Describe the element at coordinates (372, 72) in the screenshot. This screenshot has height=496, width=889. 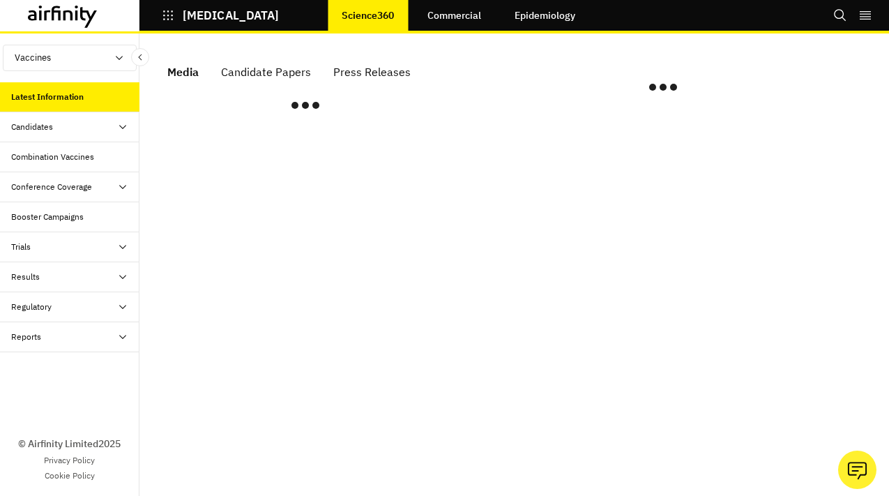
I see `div: Press Releases` at that location.